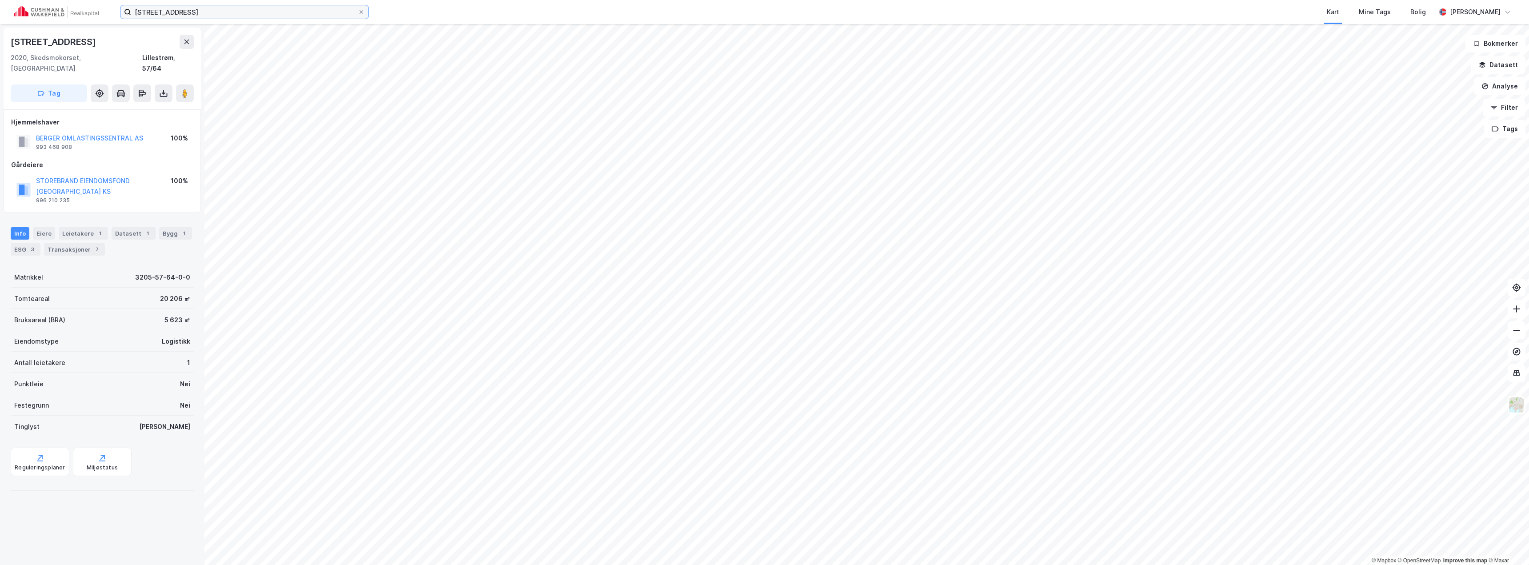 Image resolution: width=1529 pixels, height=565 pixels. What do you see at coordinates (176, 341) in the screenshot?
I see `div: Logistikk` at bounding box center [176, 341].